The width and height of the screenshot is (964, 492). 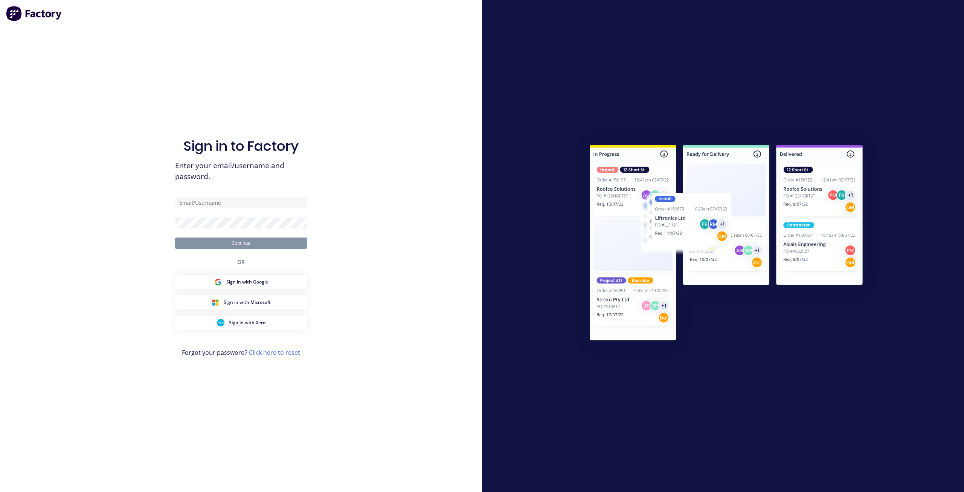 What do you see at coordinates (34, 14) in the screenshot?
I see `img: Factory` at bounding box center [34, 14].